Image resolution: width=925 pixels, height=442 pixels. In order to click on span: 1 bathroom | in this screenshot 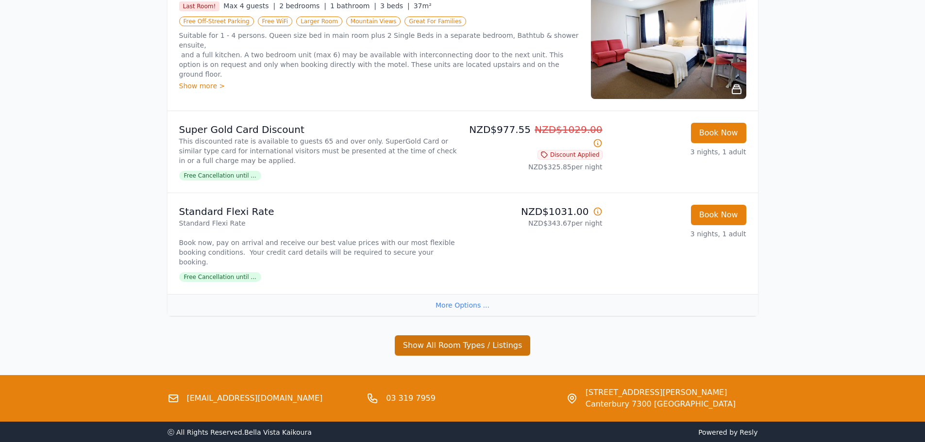, I will do `click(353, 6)`.